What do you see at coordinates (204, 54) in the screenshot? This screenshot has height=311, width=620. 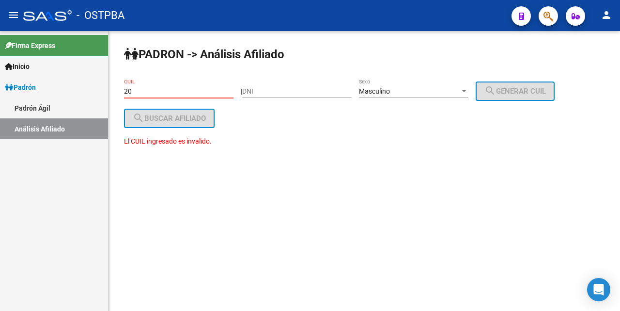 I see `strong: PADRON -> Análisis Afiliado` at bounding box center [204, 54].